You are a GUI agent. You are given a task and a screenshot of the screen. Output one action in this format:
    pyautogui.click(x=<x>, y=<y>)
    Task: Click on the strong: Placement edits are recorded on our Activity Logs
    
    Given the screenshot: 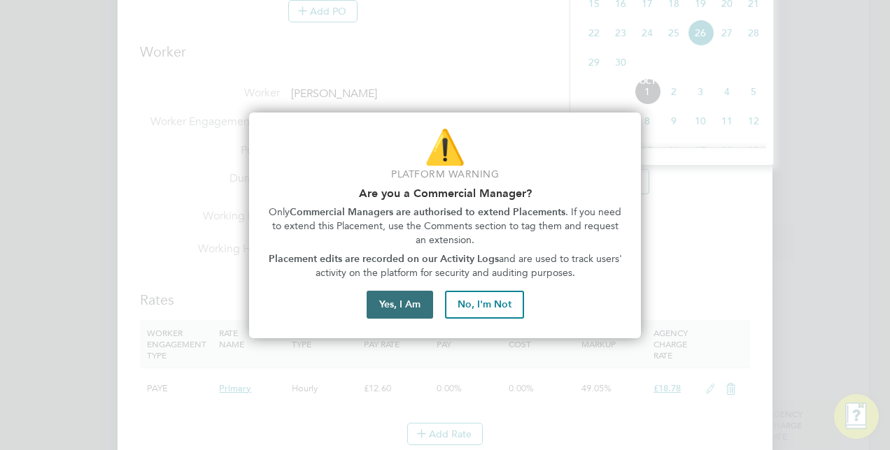 What is the action you would take?
    pyautogui.click(x=383, y=259)
    